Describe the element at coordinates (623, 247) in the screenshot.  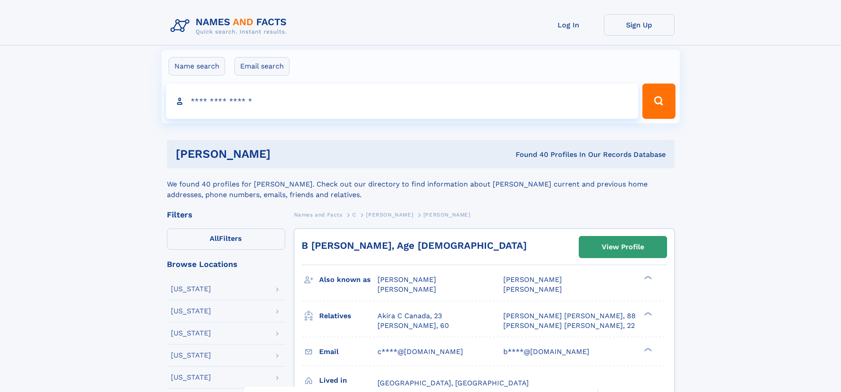
I see `a: View Profile` at that location.